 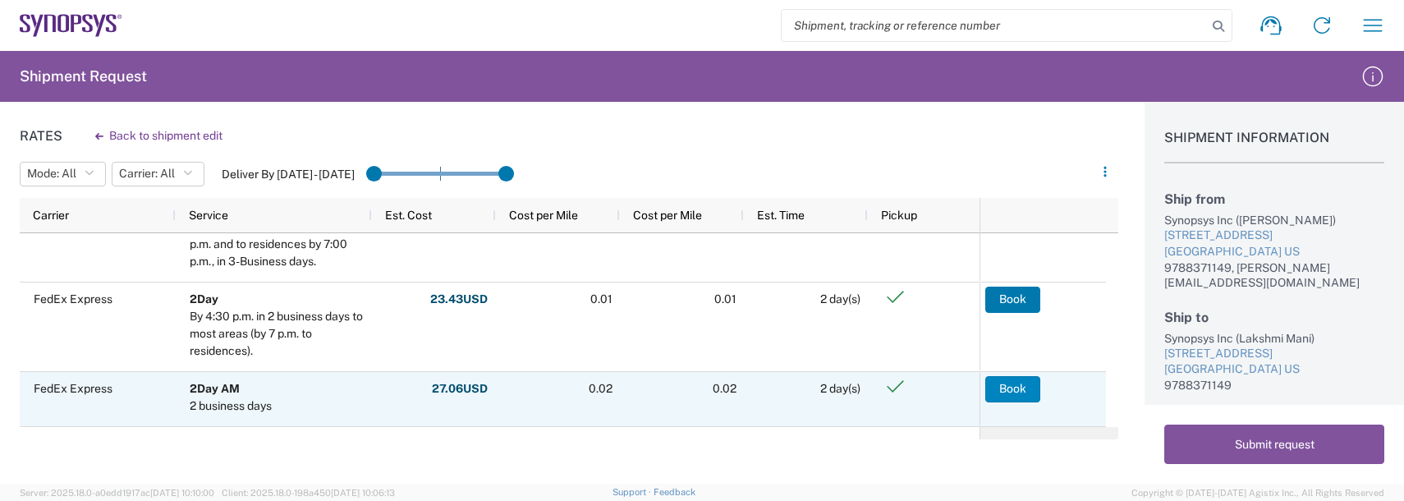 What do you see at coordinates (62, 174) in the screenshot?
I see `button: Mode: All` at bounding box center [62, 174].